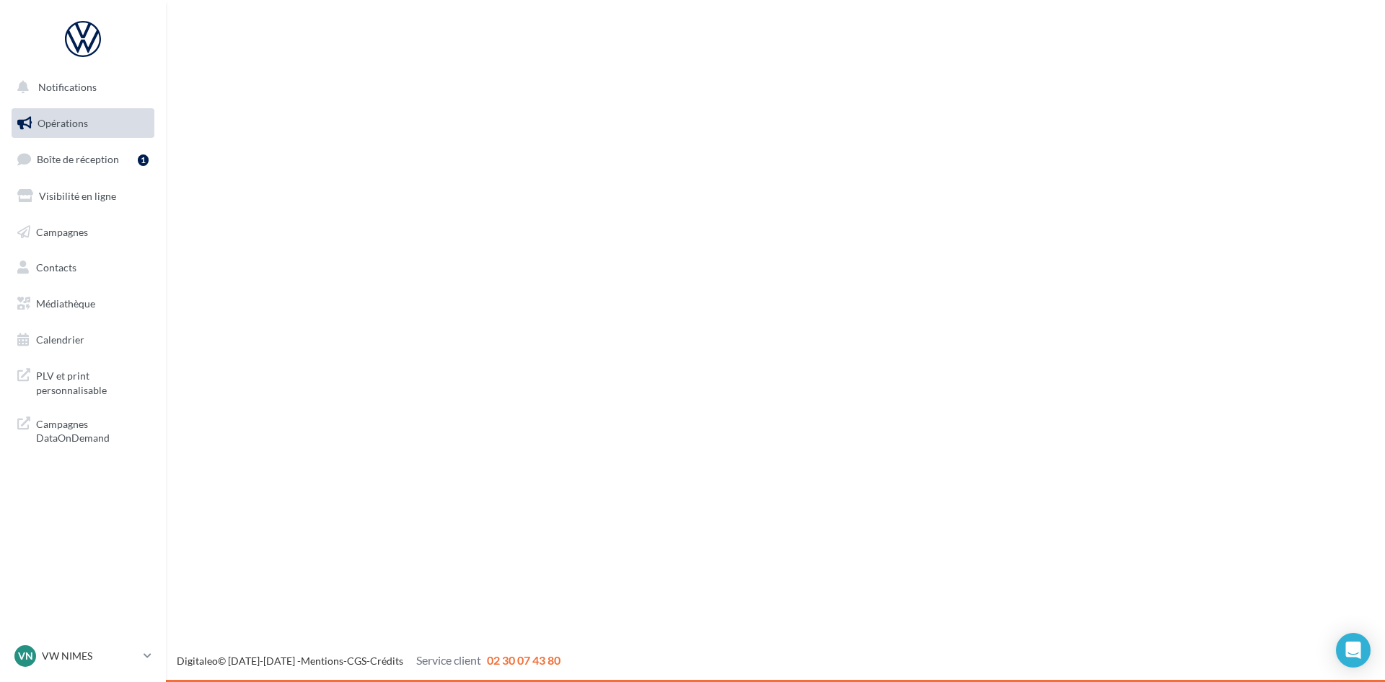  Describe the element at coordinates (62, 231) in the screenshot. I see `span: Campagnes` at that location.